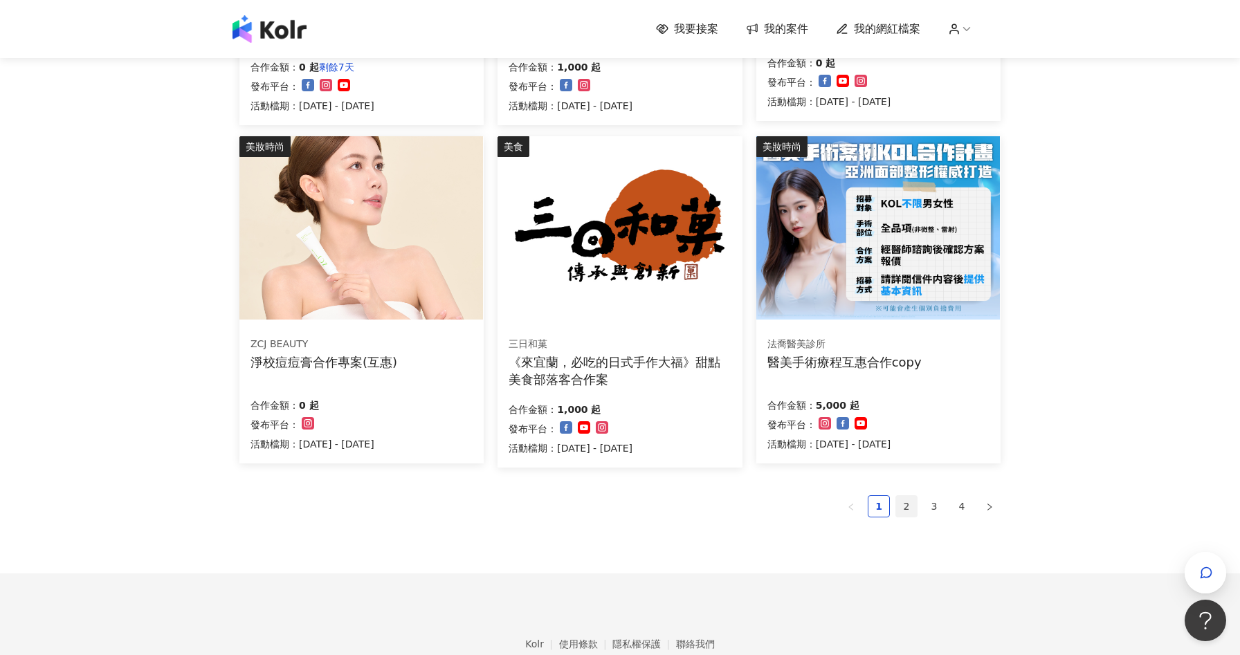 This screenshot has height=655, width=1240. Describe the element at coordinates (696, 29) in the screenshot. I see `span: 我要接案` at that location.